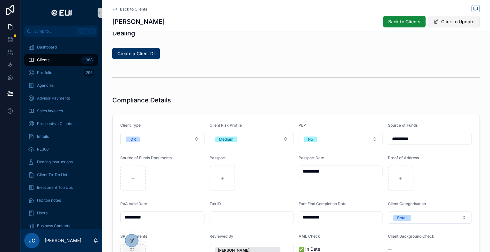 The image size is (490, 252). Describe the element at coordinates (42, 213) in the screenshot. I see `span: Users` at that location.